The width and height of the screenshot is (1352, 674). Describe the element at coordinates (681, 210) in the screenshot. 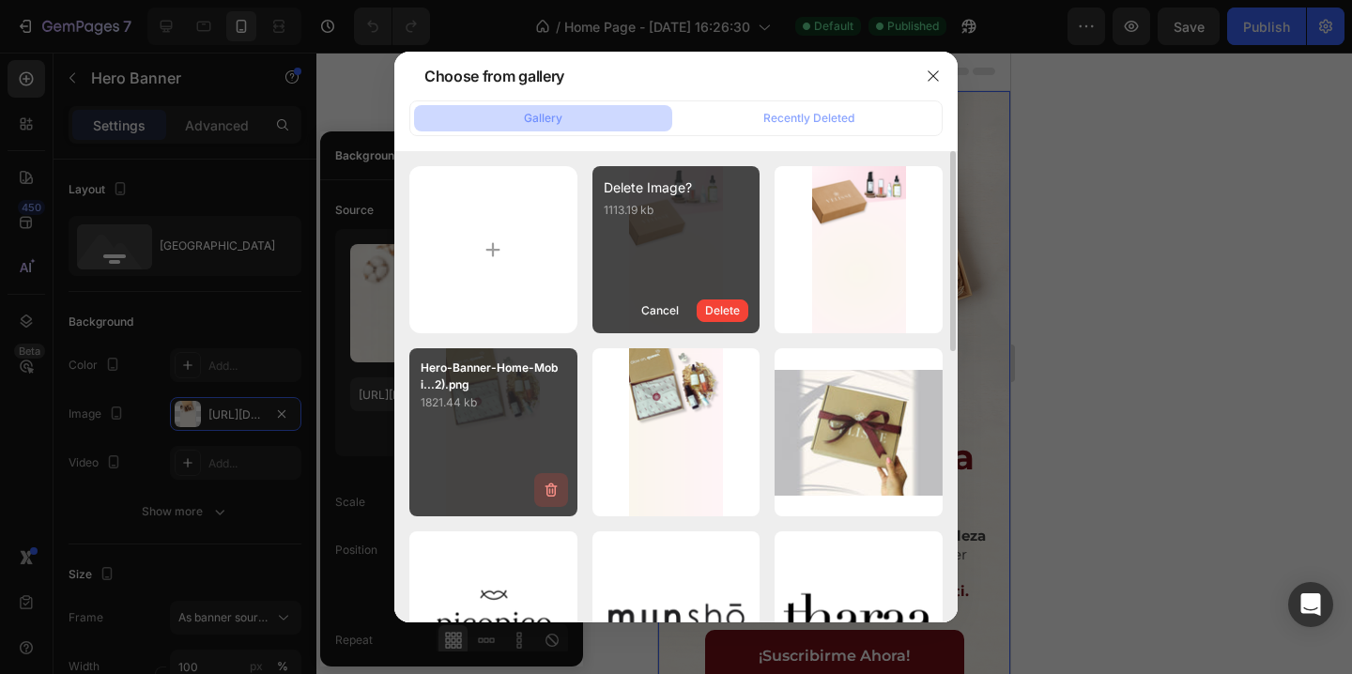

I see `p: 1113.19 kb` at that location.